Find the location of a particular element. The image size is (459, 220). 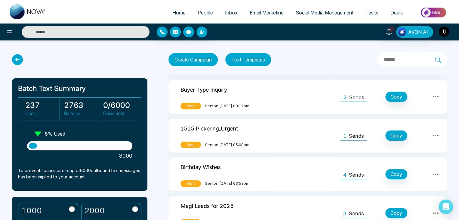

input: 2000$60 is located at coordinates (135, 209).